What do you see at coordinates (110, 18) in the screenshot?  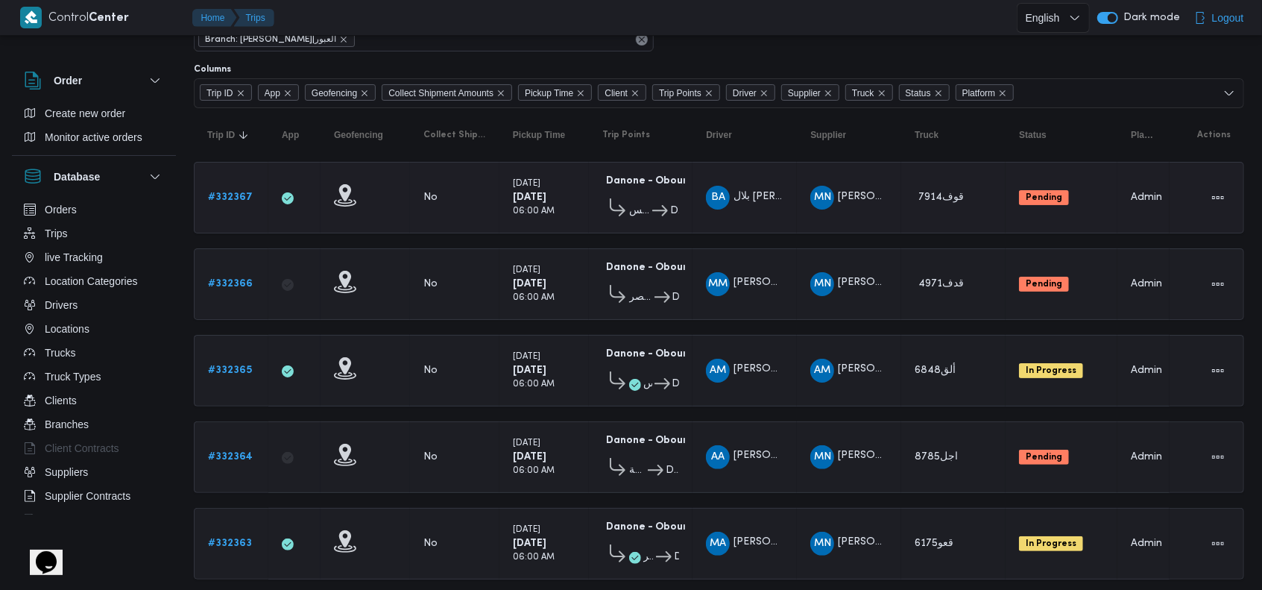 I see `b: Center` at bounding box center [110, 18].